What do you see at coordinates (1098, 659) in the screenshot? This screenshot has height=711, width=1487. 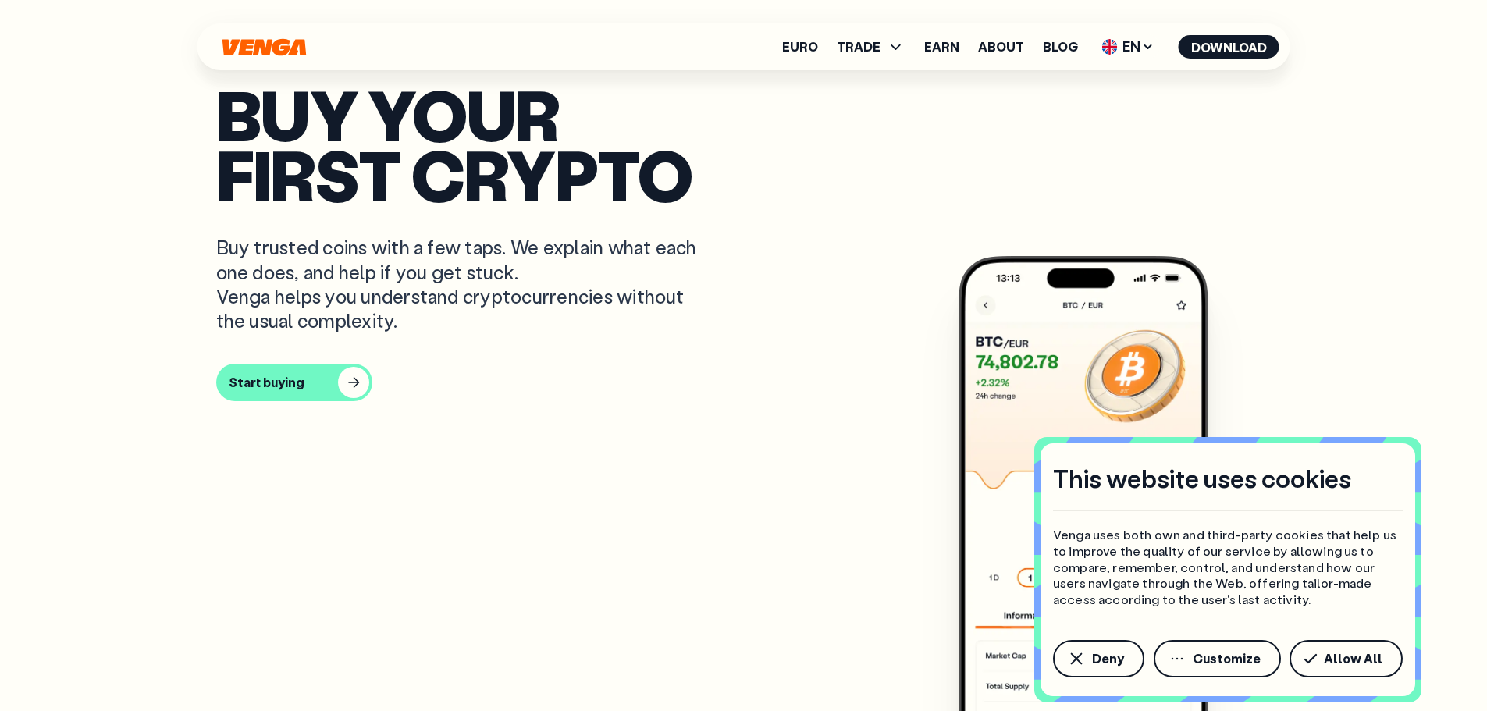 I see `button: Deny` at bounding box center [1098, 659].